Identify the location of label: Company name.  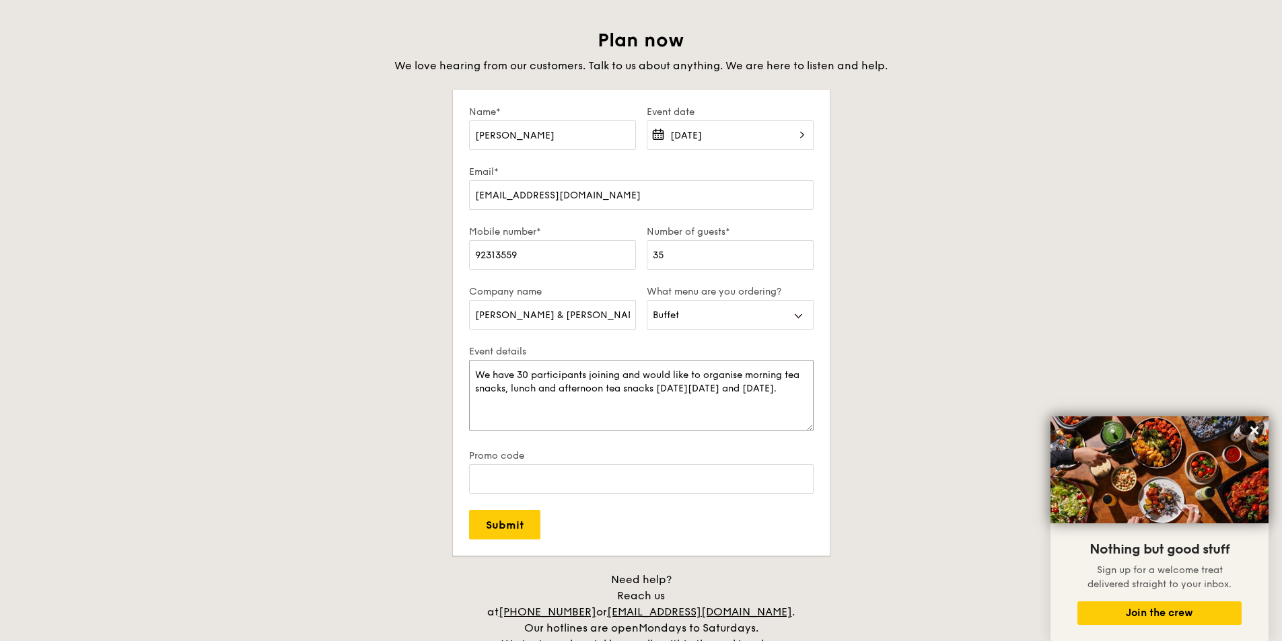
(553, 291).